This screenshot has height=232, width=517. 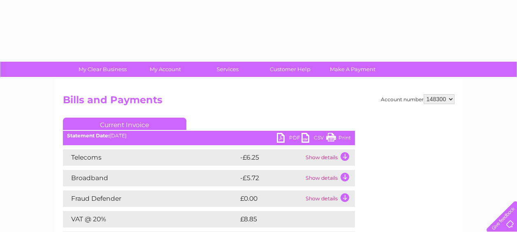 I want to click on td: £8.85, so click(x=287, y=219).